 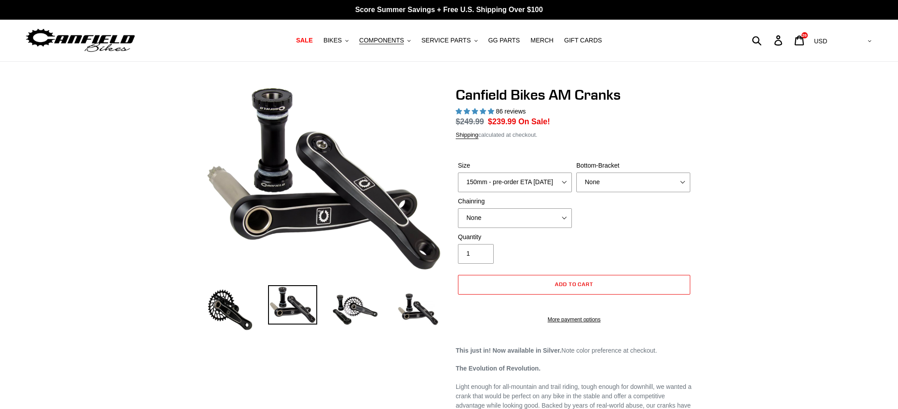 What do you see at coordinates (515, 201) in the screenshot?
I see `label: Chainring` at bounding box center [515, 201].